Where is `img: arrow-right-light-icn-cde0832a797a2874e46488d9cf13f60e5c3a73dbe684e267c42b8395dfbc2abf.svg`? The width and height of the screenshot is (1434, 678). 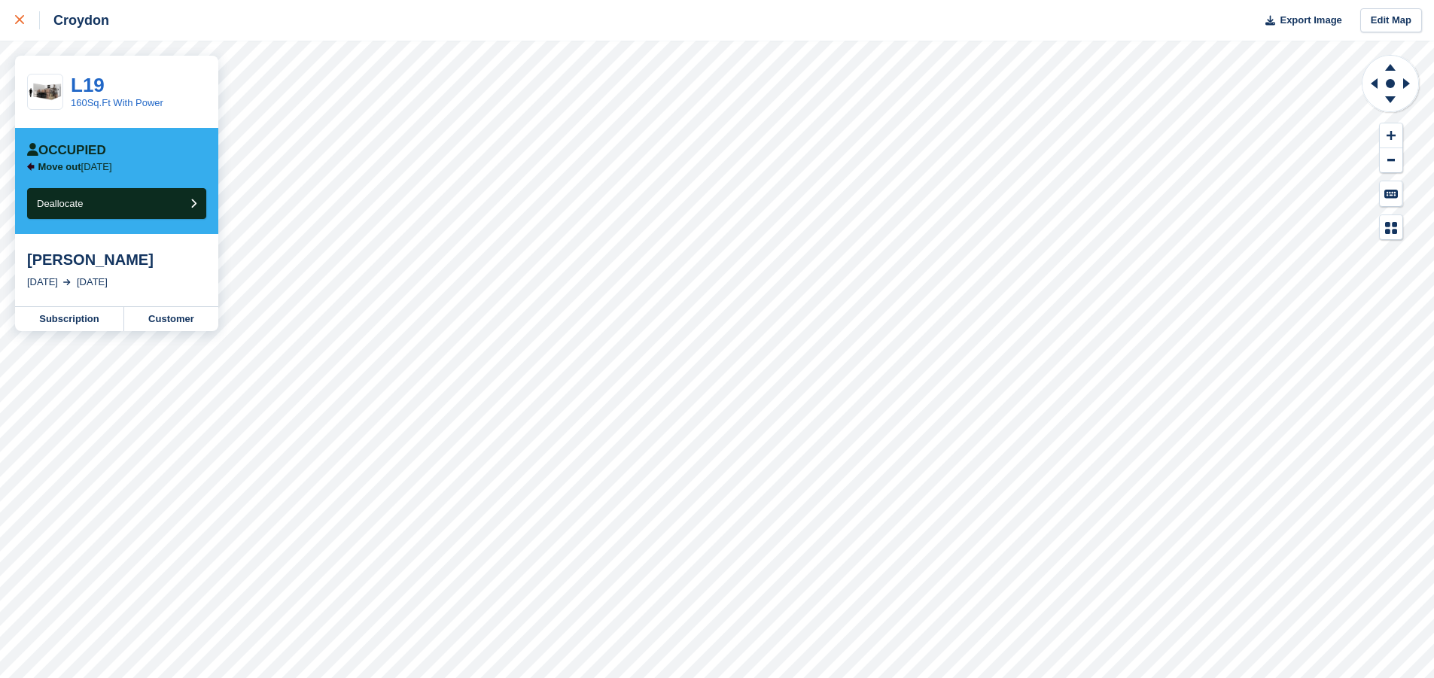 img: arrow-right-light-icn-cde0832a797a2874e46488d9cf13f60e5c3a73dbe684e267c42b8395dfbc2abf.svg is located at coordinates (67, 282).